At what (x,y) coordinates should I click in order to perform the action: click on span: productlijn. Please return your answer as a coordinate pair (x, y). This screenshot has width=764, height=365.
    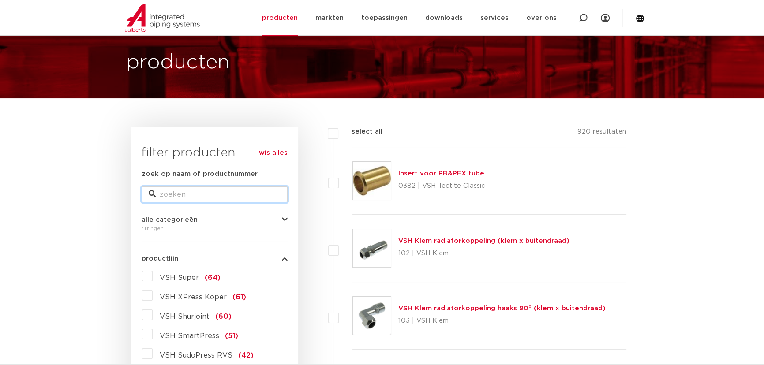
    Looking at the image, I should click on (160, 258).